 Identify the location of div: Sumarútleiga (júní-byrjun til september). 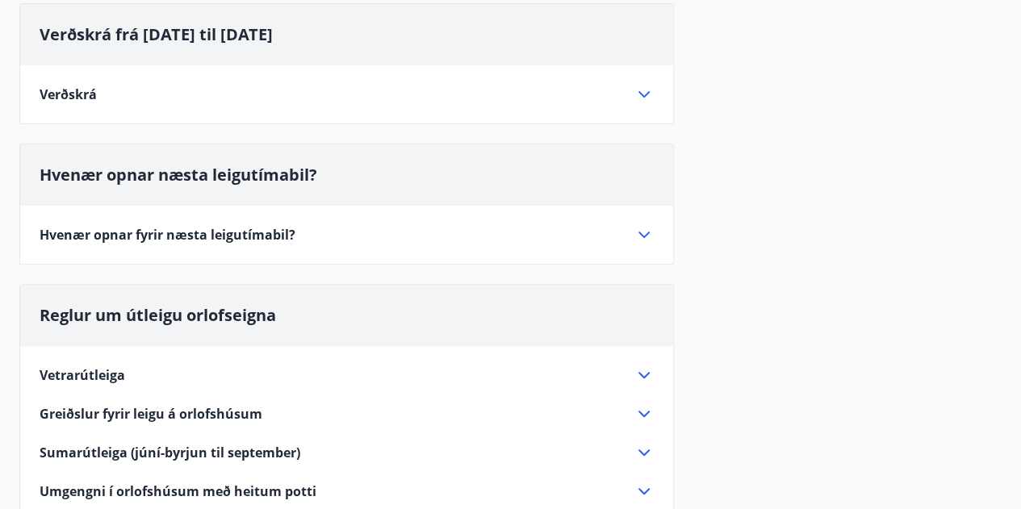
(346, 453).